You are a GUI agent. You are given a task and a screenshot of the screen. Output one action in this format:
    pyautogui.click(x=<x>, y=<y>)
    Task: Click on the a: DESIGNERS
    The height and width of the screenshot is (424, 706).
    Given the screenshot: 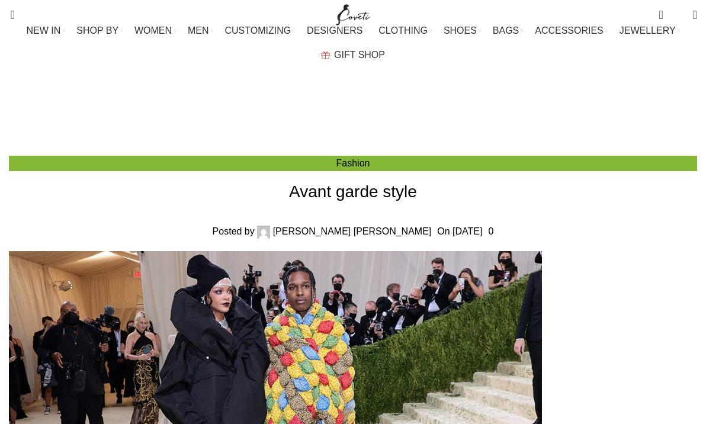 What is the action you would take?
    pyautogui.click(x=336, y=31)
    